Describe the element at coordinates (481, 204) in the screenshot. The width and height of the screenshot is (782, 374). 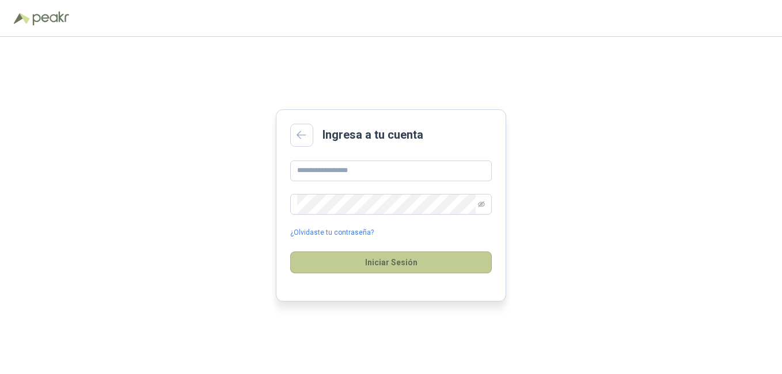
I see `span: eye-invisible` at that location.